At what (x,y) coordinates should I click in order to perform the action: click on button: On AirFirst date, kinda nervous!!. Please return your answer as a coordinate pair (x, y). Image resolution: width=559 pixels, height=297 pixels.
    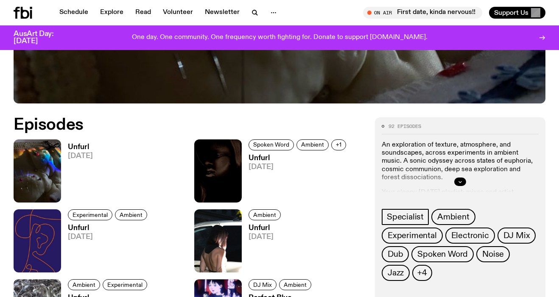
    Looking at the image, I should click on (422, 13).